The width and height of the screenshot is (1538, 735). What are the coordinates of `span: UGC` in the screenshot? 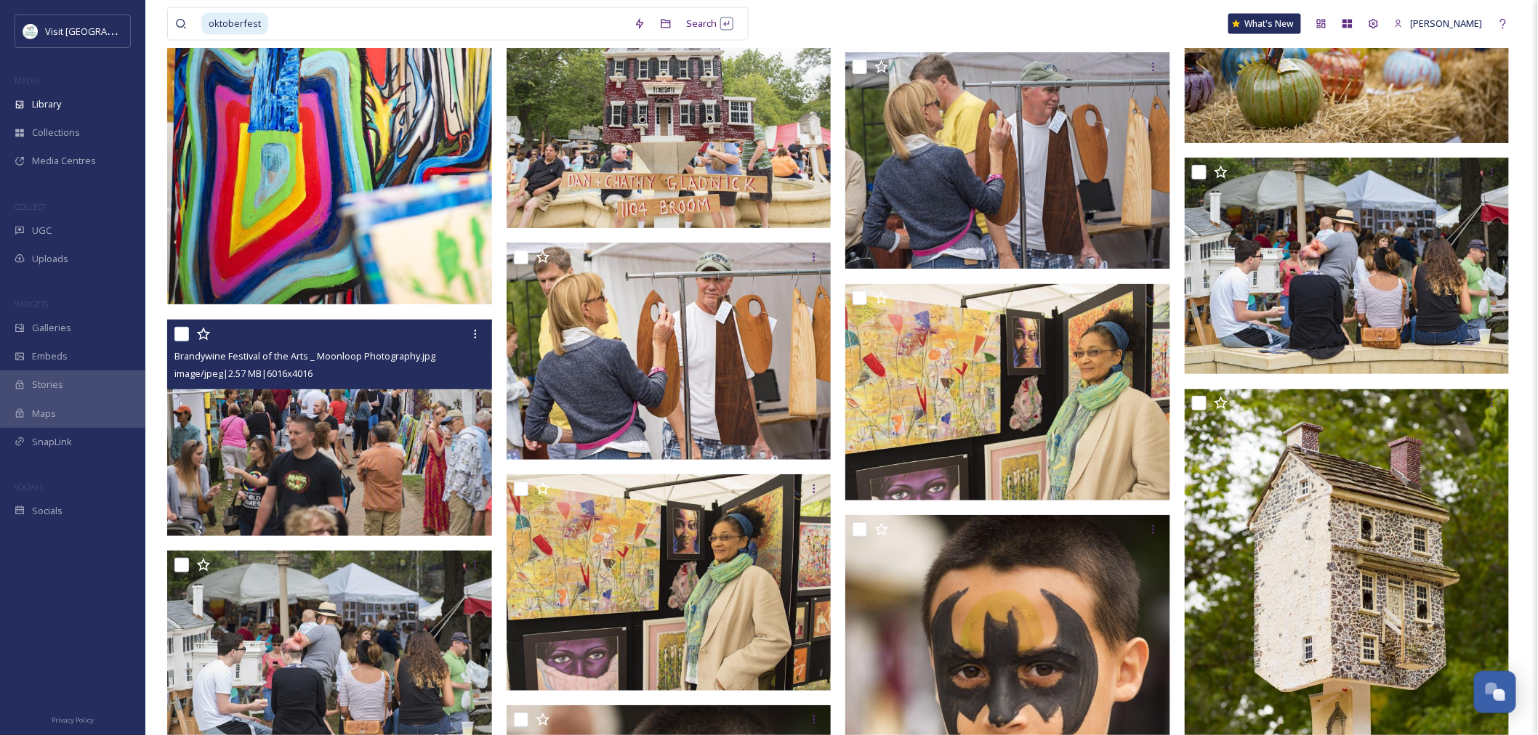 It's located at (41, 230).